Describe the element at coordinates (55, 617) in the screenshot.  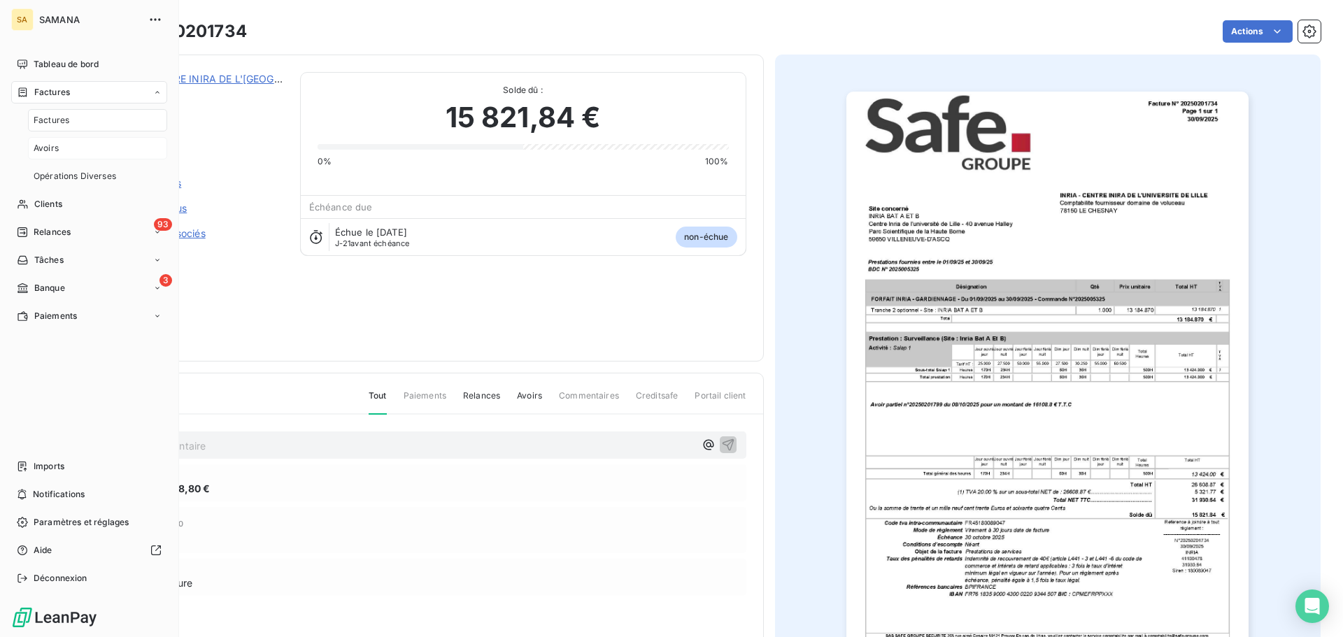
I see `img: Logo LeanPay` at that location.